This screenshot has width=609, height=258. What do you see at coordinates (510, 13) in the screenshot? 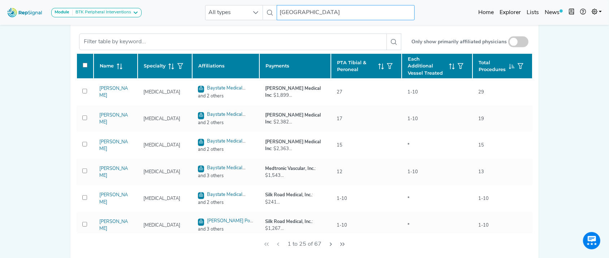
I see `a: Explorer` at bounding box center [510, 13].